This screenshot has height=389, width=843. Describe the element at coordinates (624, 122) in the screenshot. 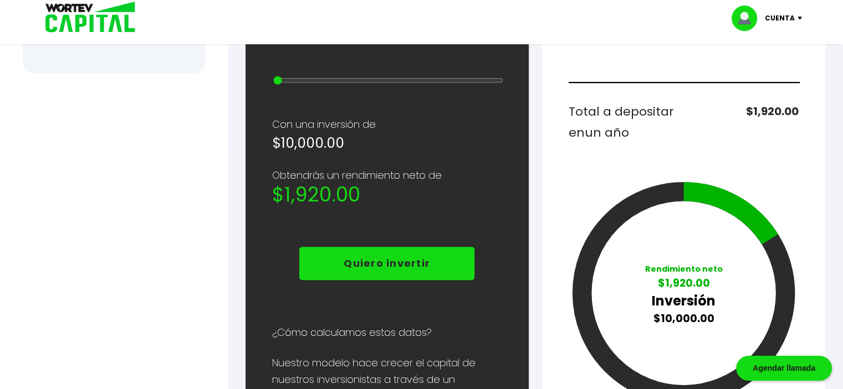

I see `h6: Total a depositar en un año` at that location.